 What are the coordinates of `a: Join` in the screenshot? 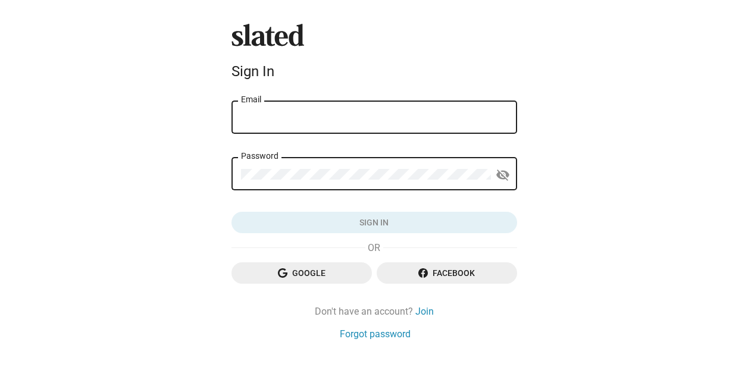 It's located at (424, 311).